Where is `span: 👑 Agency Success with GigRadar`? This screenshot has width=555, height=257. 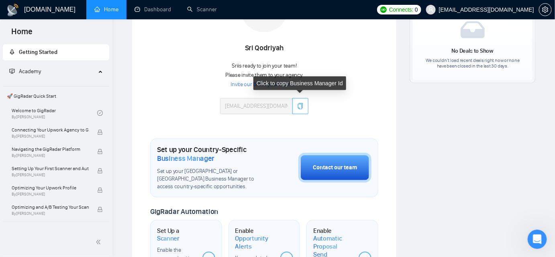 span: 👑 Agency Success with GigRadar is located at coordinates (56, 231).